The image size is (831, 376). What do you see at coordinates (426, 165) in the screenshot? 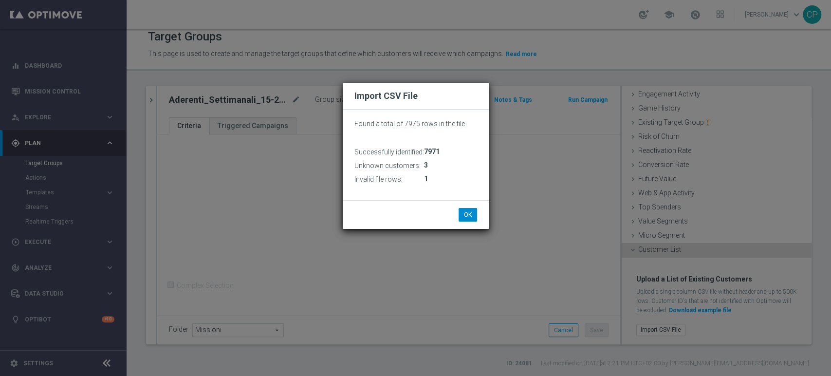
I see `span: 3` at bounding box center [426, 165].